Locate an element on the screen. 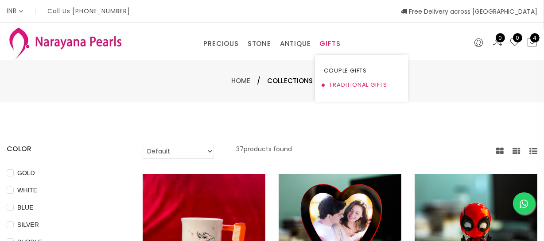 The image size is (544, 241). a: STONE is located at coordinates (259, 44).